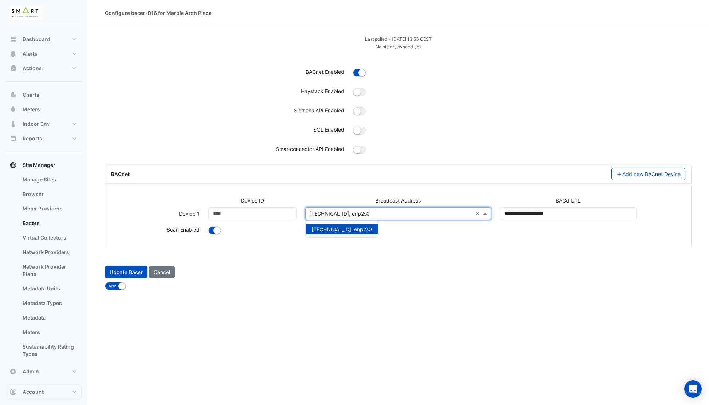 Image resolution: width=709 pixels, height=405 pixels. I want to click on app-icon: Alerts, so click(13, 54).